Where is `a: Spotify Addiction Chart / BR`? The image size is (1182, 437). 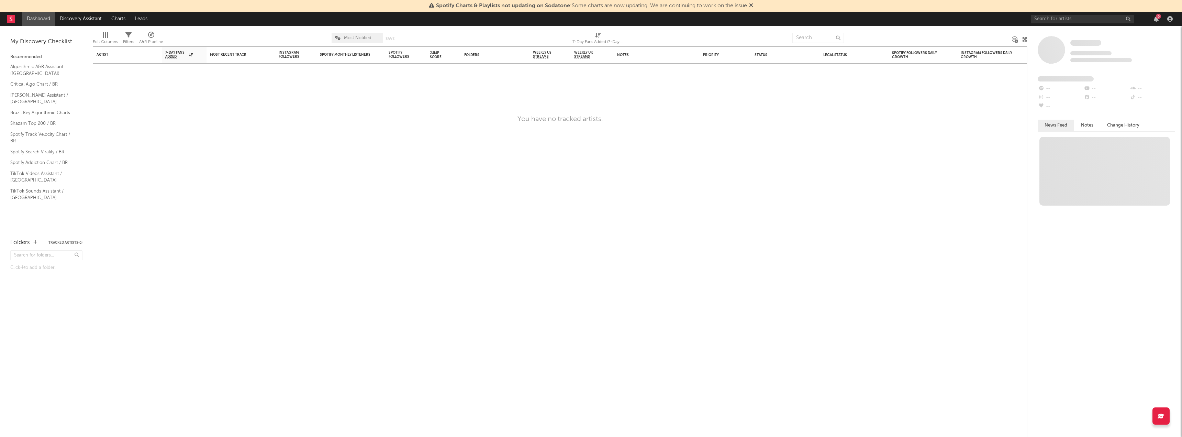 a: Spotify Addiction Chart / BR is located at coordinates (43, 162).